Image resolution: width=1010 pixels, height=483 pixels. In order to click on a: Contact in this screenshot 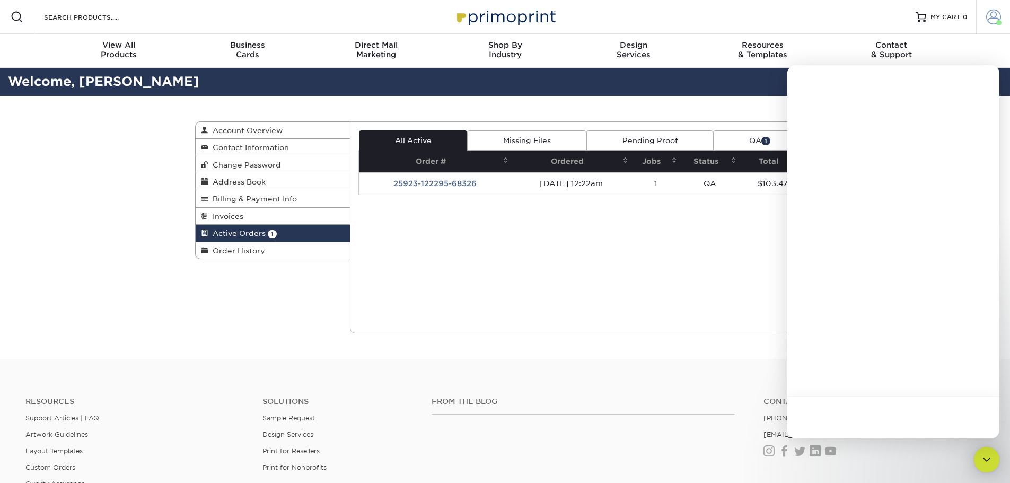, I will do `click(873, 401)`.